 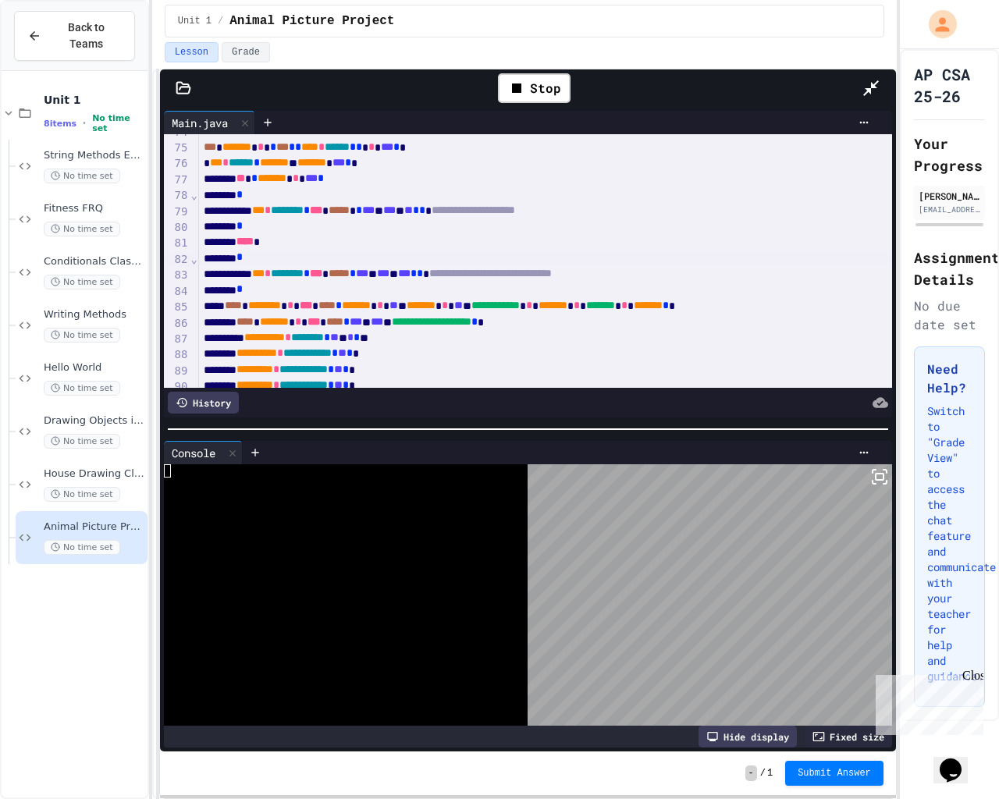 I want to click on span: 8 items, so click(x=60, y=123).